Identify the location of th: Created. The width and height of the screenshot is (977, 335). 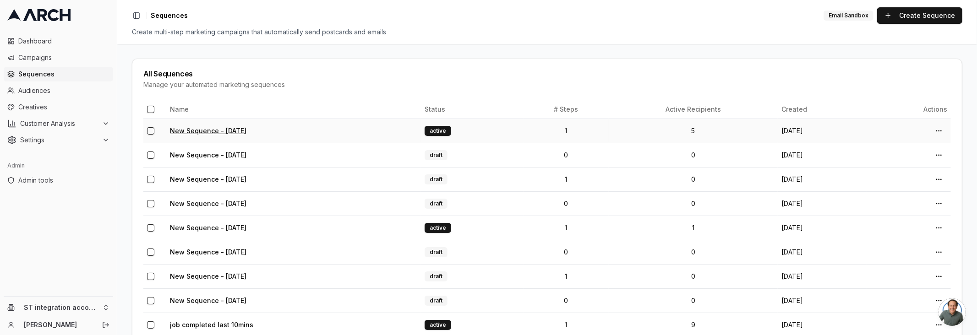
(822, 109).